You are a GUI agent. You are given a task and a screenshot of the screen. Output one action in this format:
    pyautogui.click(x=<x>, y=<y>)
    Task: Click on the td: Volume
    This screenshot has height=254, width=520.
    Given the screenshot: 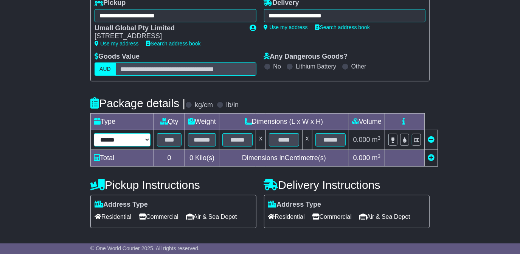 What is the action you would take?
    pyautogui.click(x=367, y=122)
    